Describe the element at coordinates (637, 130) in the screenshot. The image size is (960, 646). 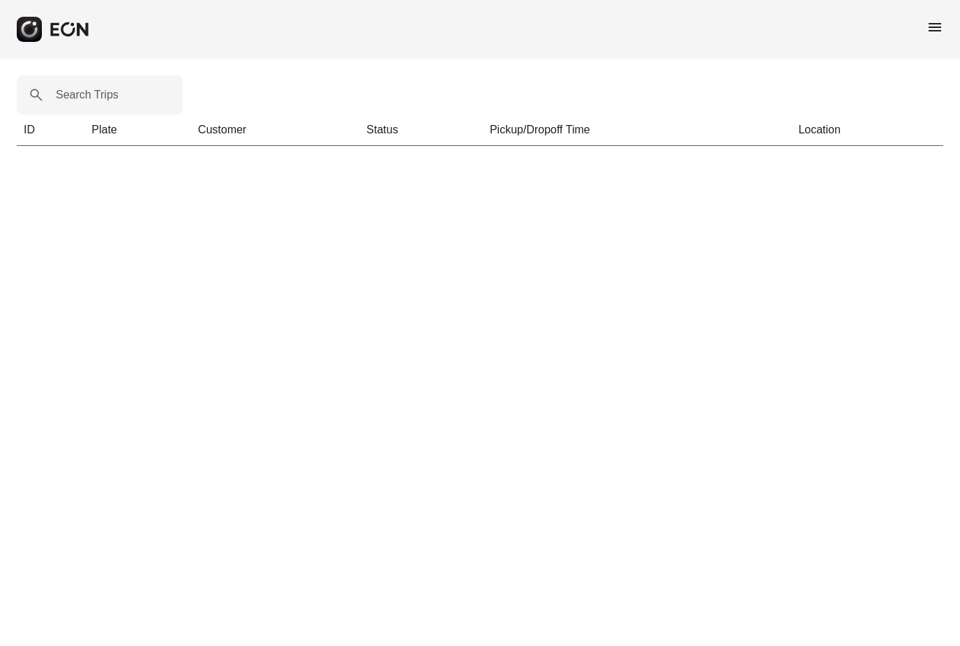
I see `th: Pickup/Dropoff Time` at that location.